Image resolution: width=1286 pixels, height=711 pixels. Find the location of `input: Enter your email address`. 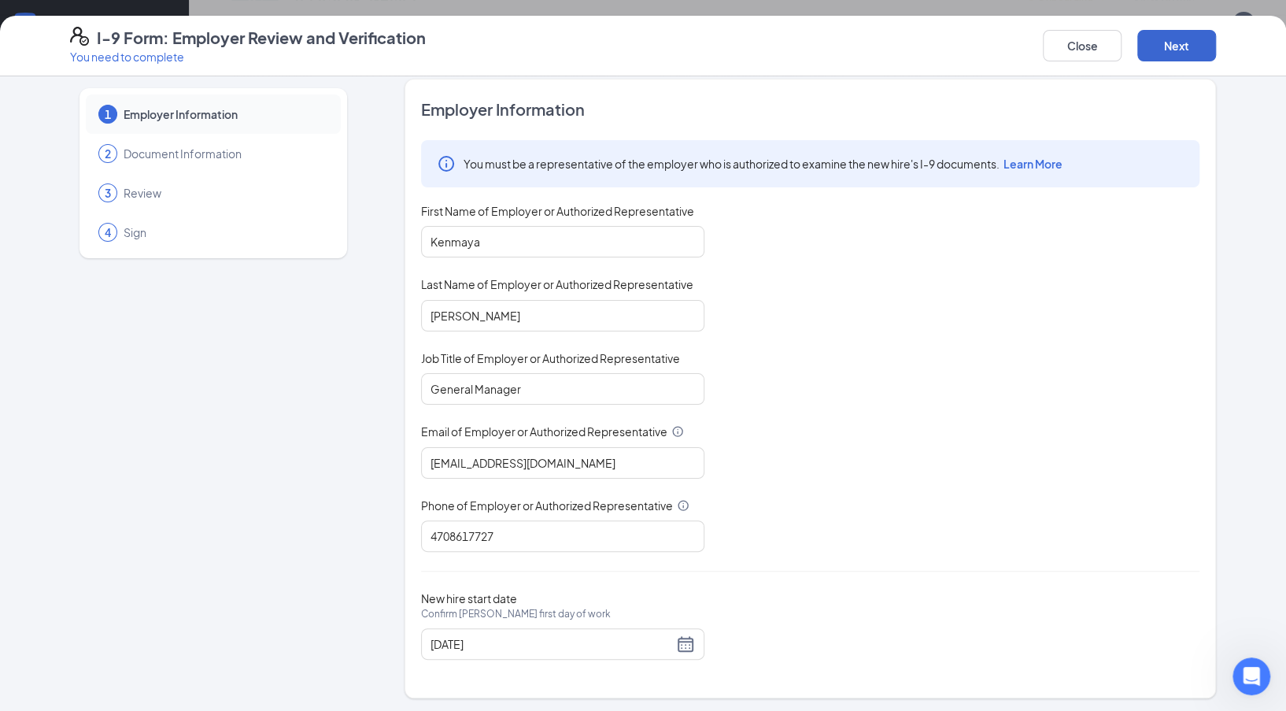

input: Enter your email address is located at coordinates (563, 463).